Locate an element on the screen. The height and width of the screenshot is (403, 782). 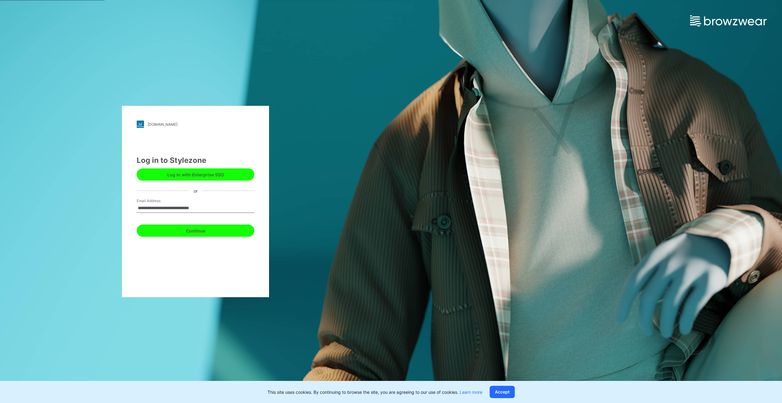
label: Email Address is located at coordinates (158, 201).